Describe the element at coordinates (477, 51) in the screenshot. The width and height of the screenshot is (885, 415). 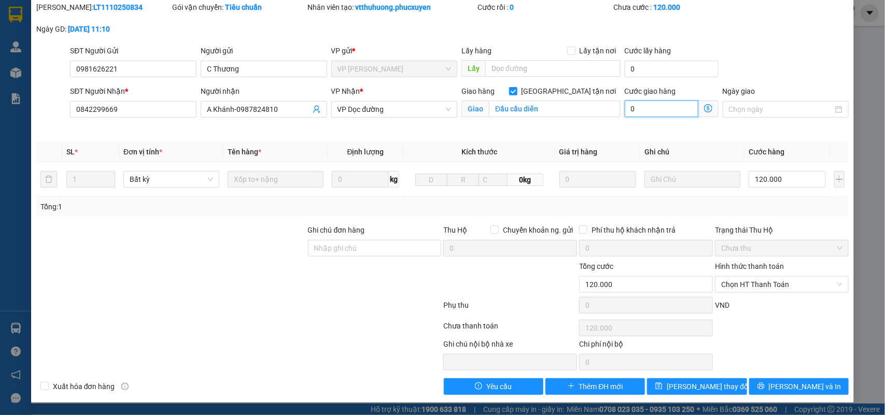
I see `span: Lấy hàng` at that location.